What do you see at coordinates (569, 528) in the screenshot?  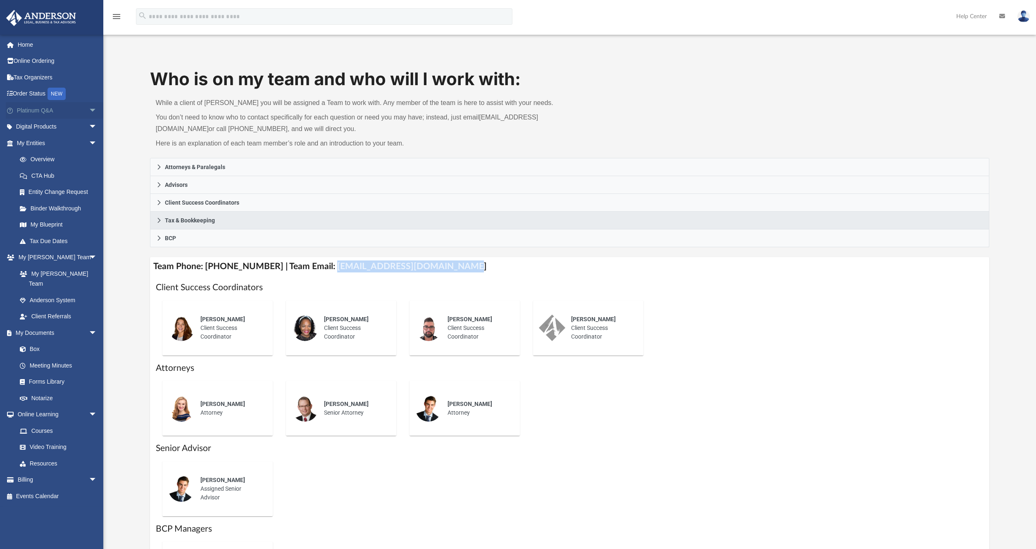 I see `h1: BCP Managers` at bounding box center [569, 528].